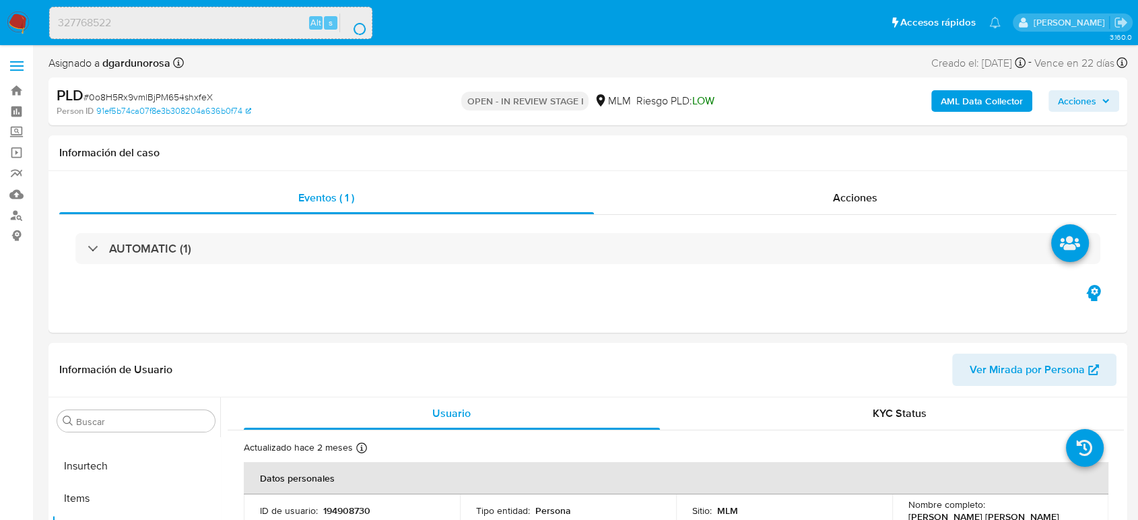 The image size is (1138, 520). What do you see at coordinates (1071, 22) in the screenshot?
I see `p: diego.gardunorosas@mercadolibre.com.mx` at bounding box center [1071, 22].